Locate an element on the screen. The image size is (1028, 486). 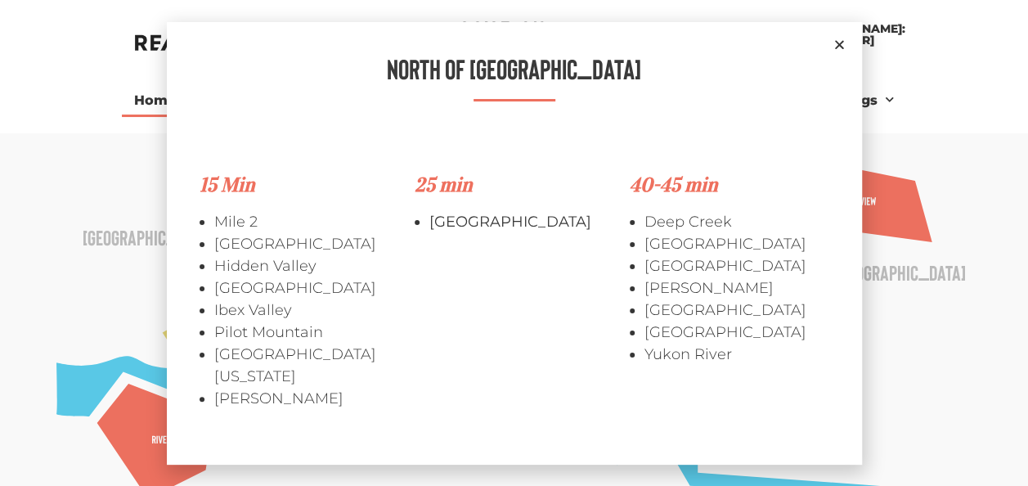
nav: Menu is located at coordinates (514, 101).